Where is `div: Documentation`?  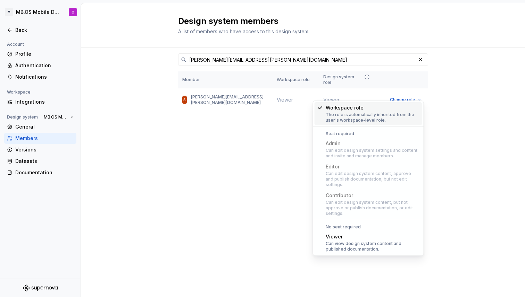 div: Documentation is located at coordinates (44, 173).